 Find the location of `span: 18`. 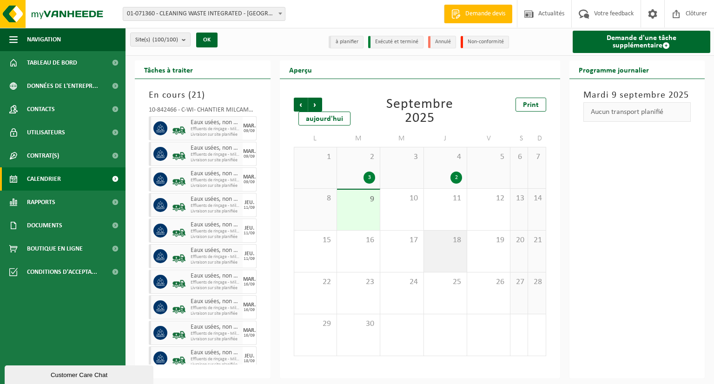

span: 18 is located at coordinates (445, 240).